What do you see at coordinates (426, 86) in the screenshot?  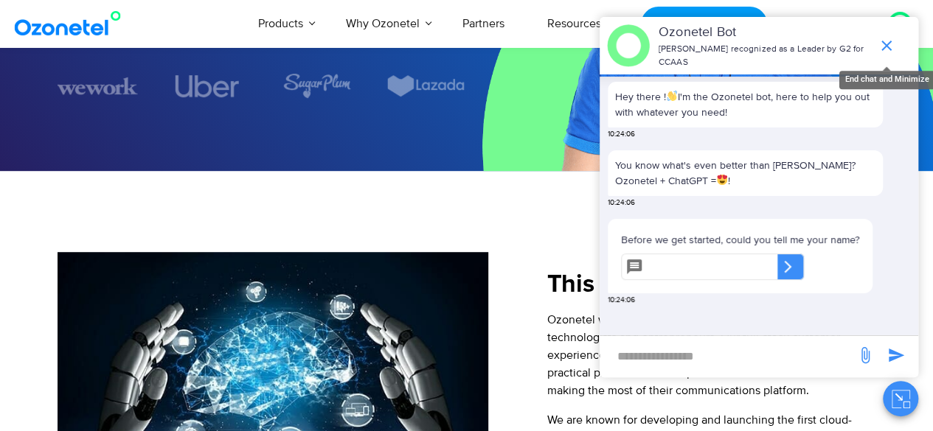 I see `img: Lazada` at bounding box center [426, 86].